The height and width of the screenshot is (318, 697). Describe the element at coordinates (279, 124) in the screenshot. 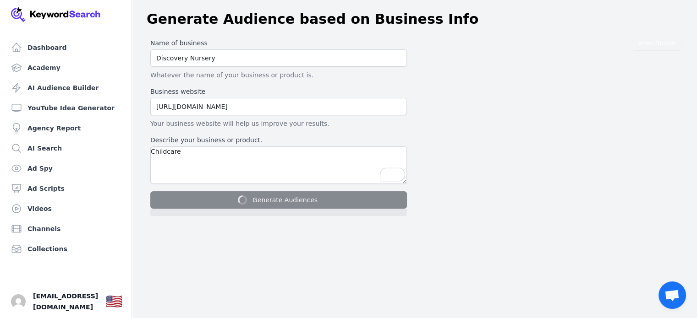

I see `p: Your business website will help us improve your results.` at that location.